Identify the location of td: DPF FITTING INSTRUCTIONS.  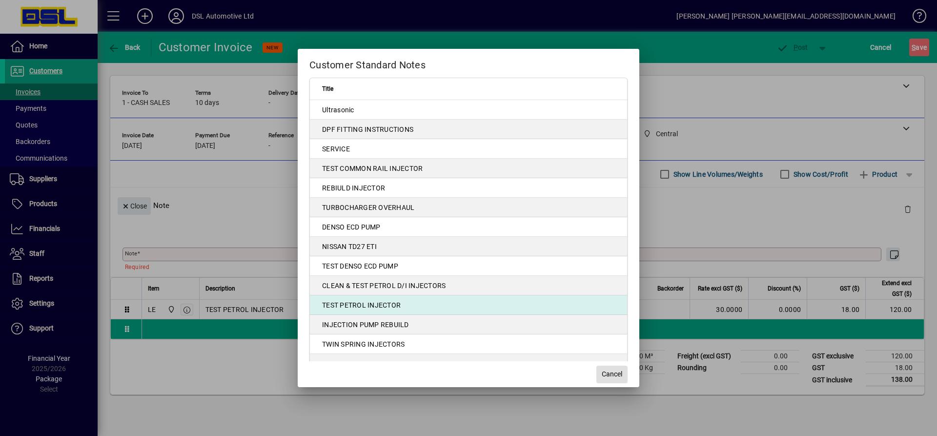
(469, 129).